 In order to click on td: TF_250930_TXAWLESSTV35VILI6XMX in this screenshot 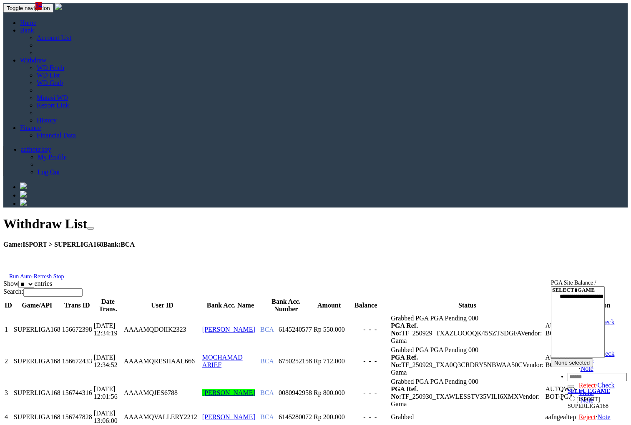, I will do `click(467, 393)`.